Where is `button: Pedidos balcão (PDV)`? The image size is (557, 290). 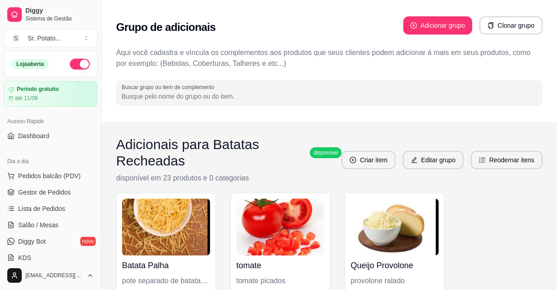 button: Pedidos balcão (PDV) is located at coordinates (50, 176).